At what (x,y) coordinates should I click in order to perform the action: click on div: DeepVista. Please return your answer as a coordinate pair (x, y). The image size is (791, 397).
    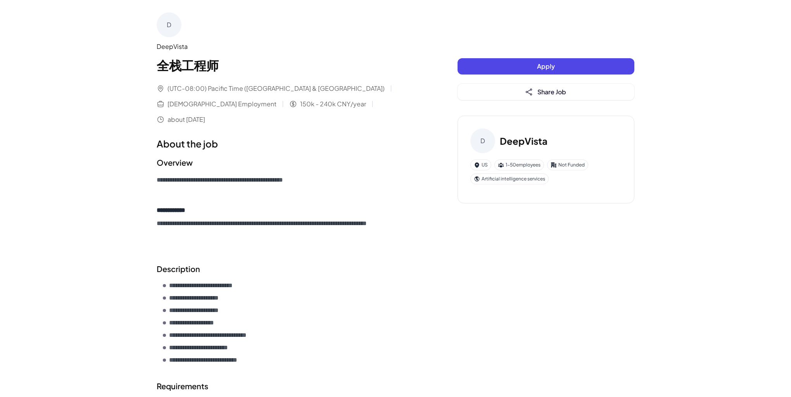
    Looking at the image, I should click on (292, 47).